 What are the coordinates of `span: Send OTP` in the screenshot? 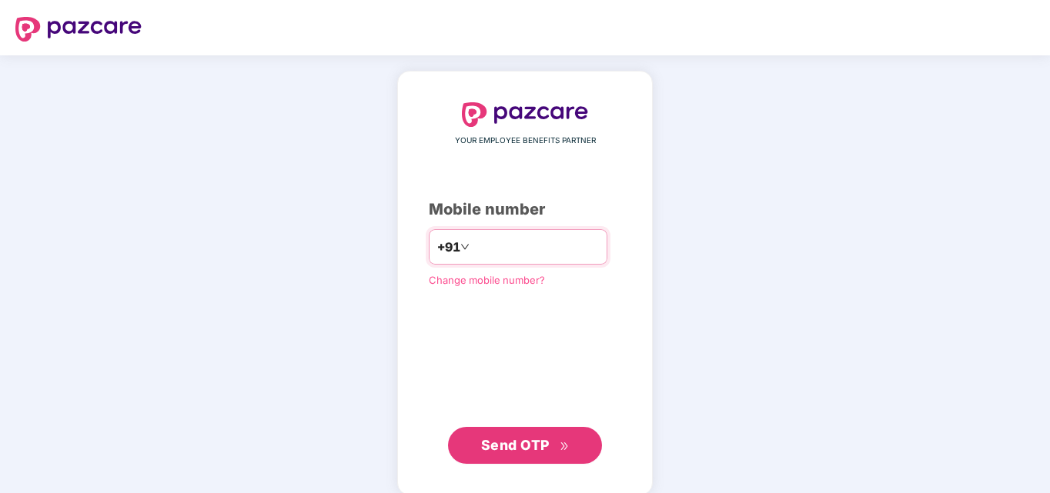 It's located at (515, 445).